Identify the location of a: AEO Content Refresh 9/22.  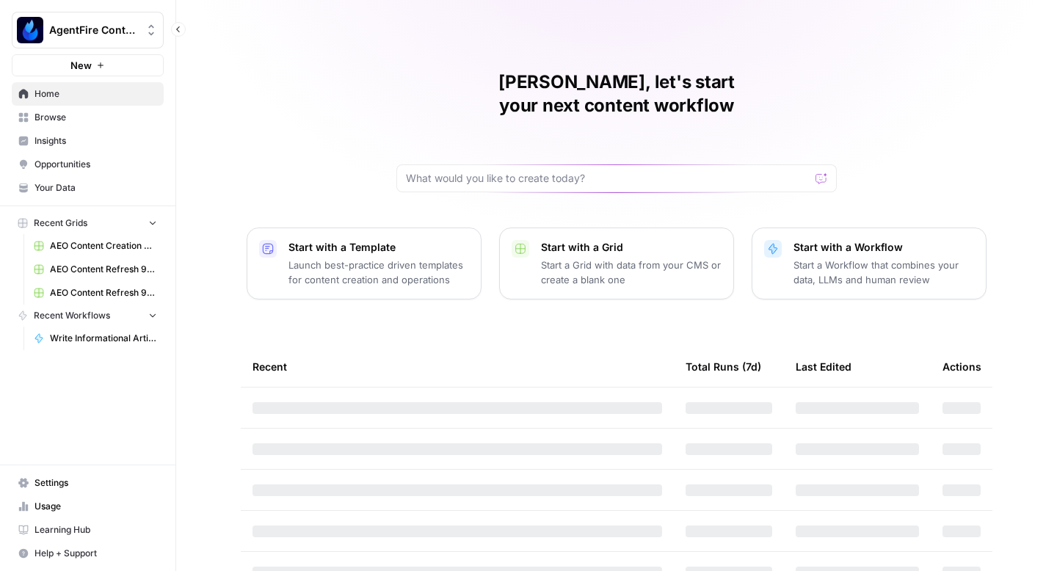
(95, 269).